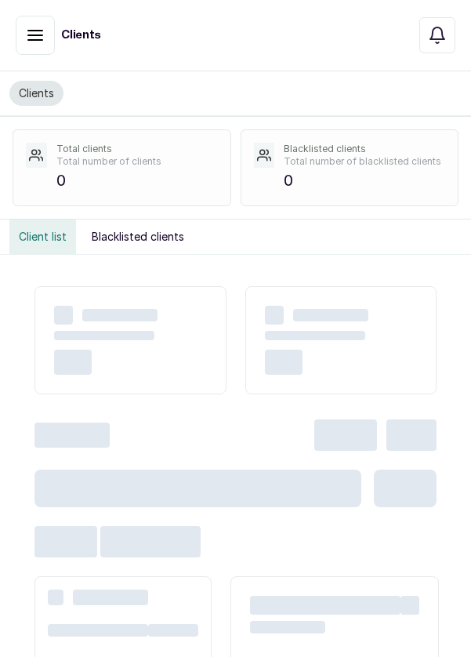  Describe the element at coordinates (365, 161) in the screenshot. I see `p: Total number of blacklisted clients` at that location.